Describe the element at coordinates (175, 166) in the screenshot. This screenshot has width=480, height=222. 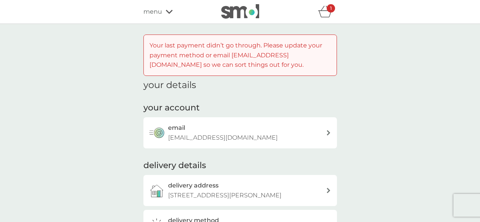
I see `h2: delivery details` at that location.